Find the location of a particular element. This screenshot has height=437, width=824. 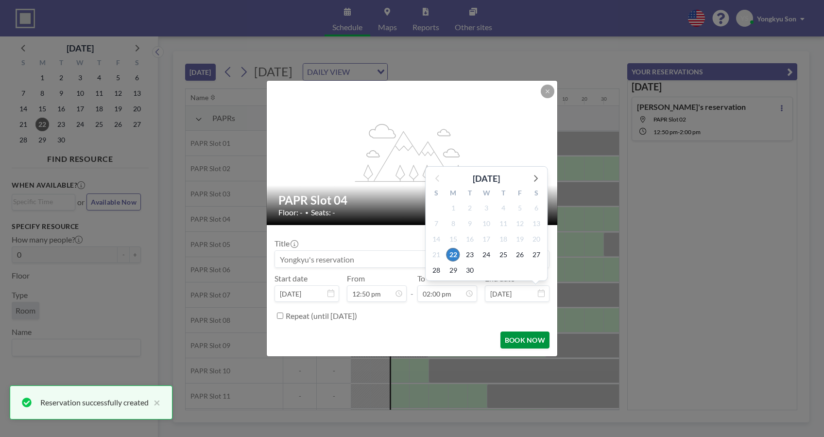

span: Floor: - is located at coordinates (291, 212).